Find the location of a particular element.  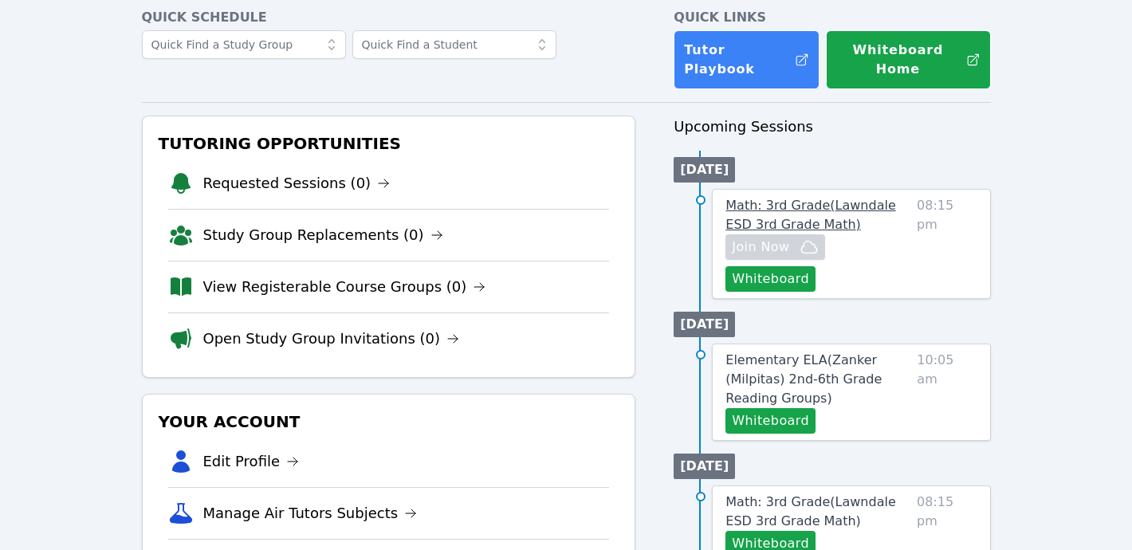

a: Open Study Group Invitations (0) is located at coordinates (332, 339).